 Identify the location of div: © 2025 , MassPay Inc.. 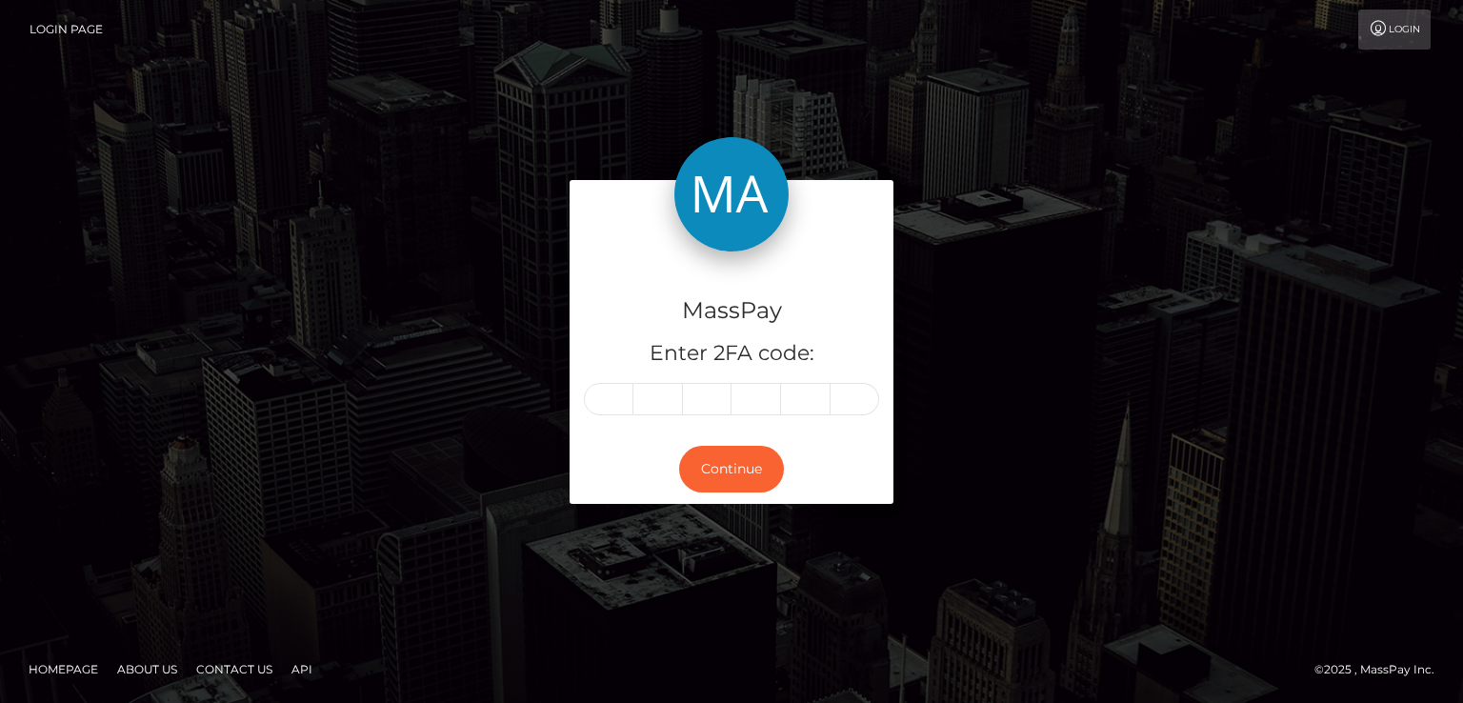
(1381, 670).